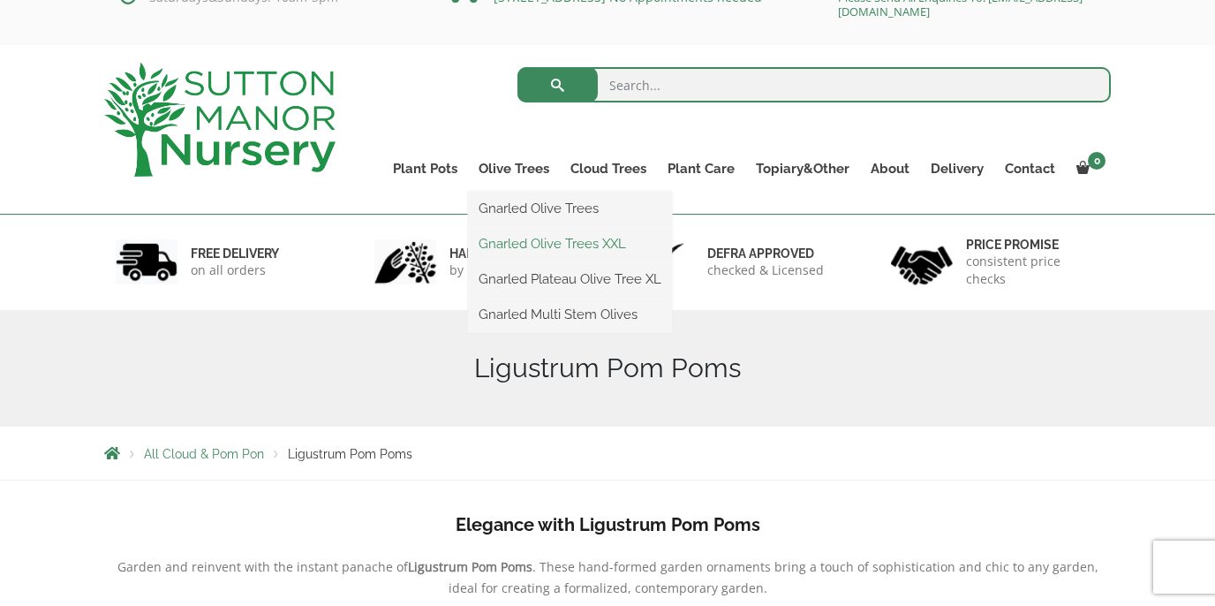  Describe the element at coordinates (1029, 169) in the screenshot. I see `a: Contact` at that location.